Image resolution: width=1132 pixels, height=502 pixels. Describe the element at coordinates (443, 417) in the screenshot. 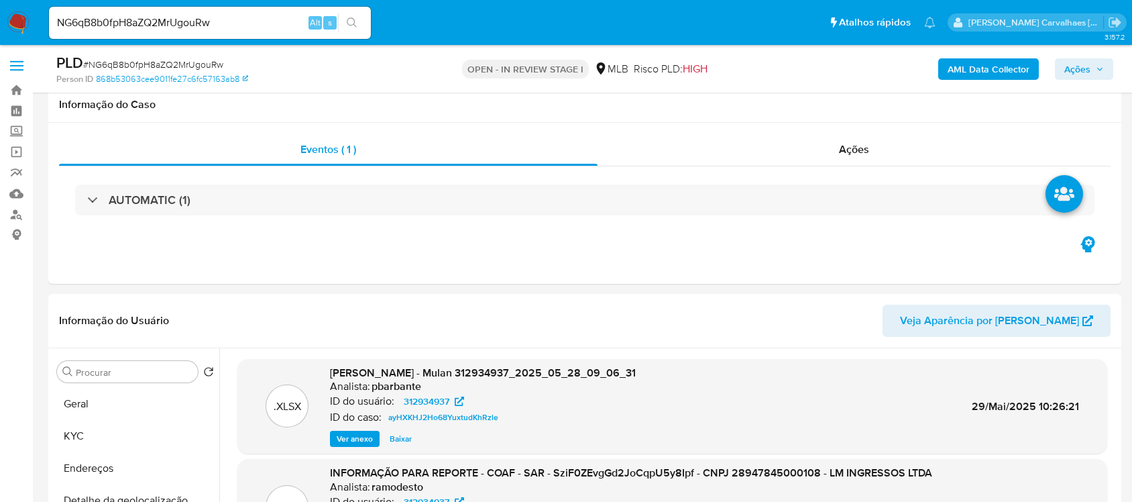

I see `span: ayHXKHJ2Ho68YuxtudKhRzle` at that location.